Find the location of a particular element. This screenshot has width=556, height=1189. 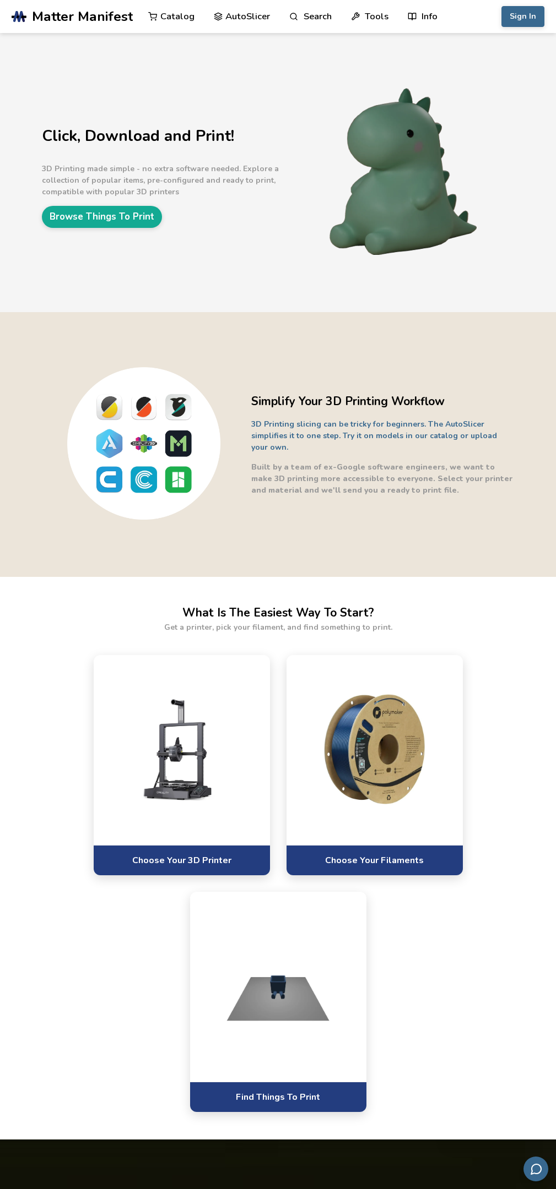

h2: What Is The Easiest Way To Start? is located at coordinates (278, 613).